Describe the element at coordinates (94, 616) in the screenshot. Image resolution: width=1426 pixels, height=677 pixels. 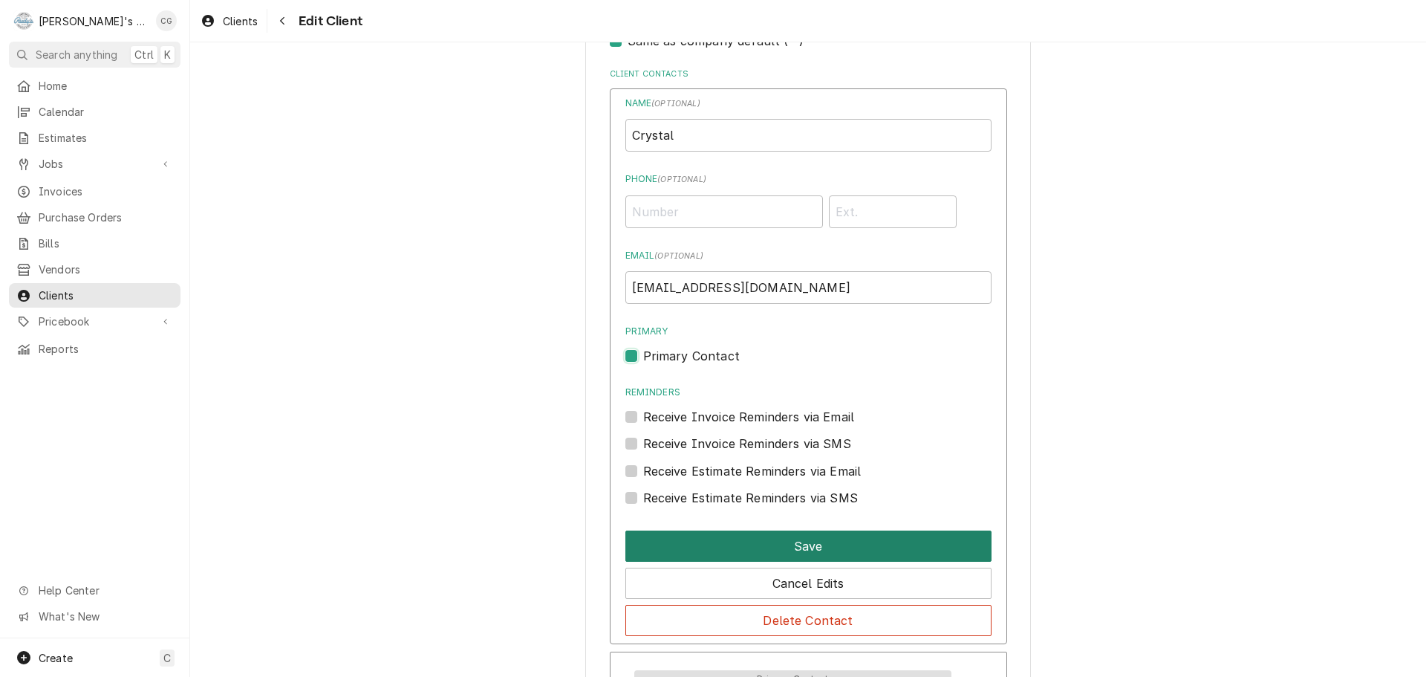
I see `a: Go to What's New` at that location.